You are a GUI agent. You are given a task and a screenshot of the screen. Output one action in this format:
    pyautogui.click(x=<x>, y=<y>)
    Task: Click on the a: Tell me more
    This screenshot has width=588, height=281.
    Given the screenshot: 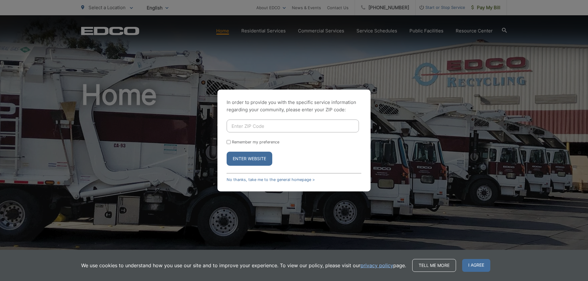 What is the action you would take?
    pyautogui.click(x=434, y=266)
    